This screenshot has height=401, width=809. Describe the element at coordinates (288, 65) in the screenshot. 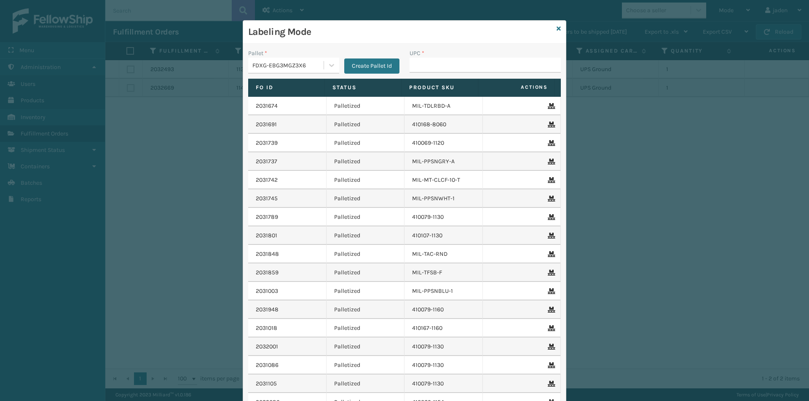

I see `div: FDXG-EBG3MGZ3X6` at that location.